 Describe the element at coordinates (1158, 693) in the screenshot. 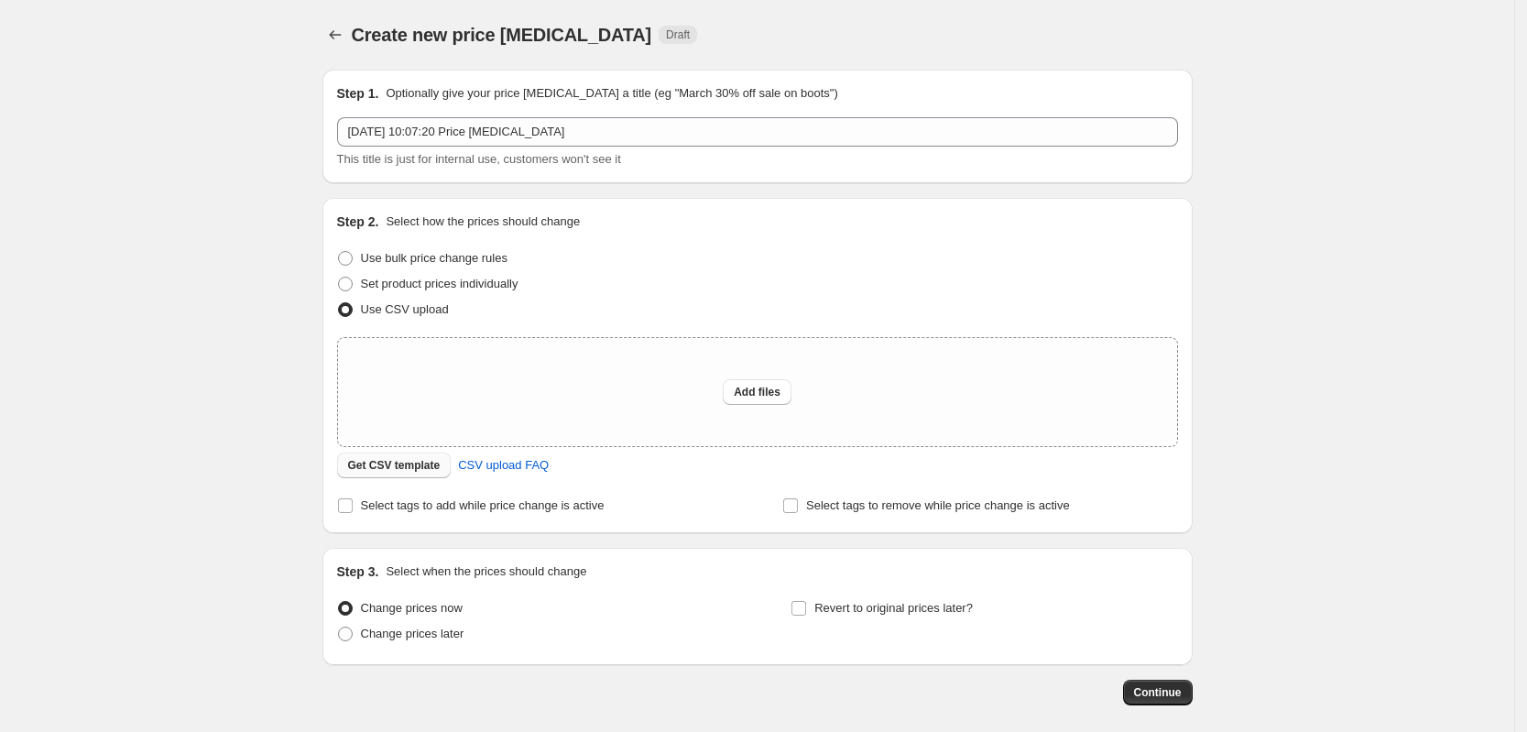

I see `span: Continue` at that location.